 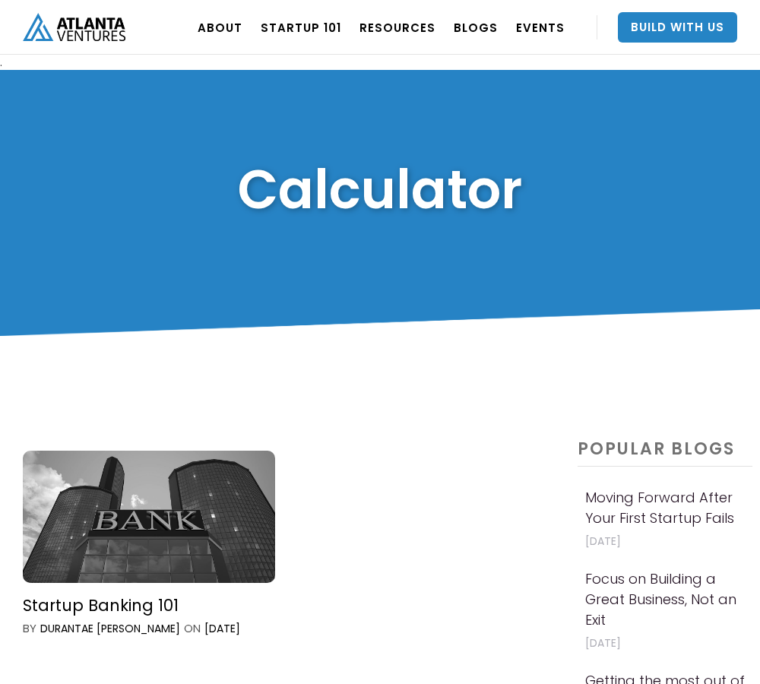 What do you see at coordinates (665, 508) in the screenshot?
I see `h4: Moving Forward After Your First Startup Fails` at bounding box center [665, 508].